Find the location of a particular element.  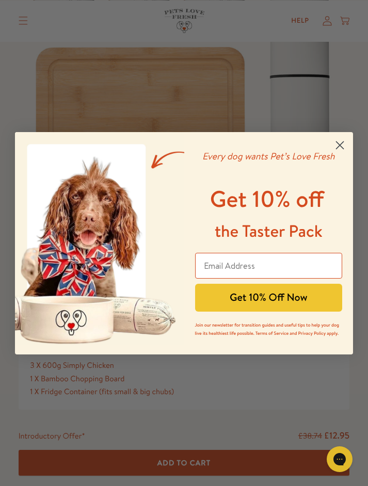

span: Get 10% off is located at coordinates (267, 199).